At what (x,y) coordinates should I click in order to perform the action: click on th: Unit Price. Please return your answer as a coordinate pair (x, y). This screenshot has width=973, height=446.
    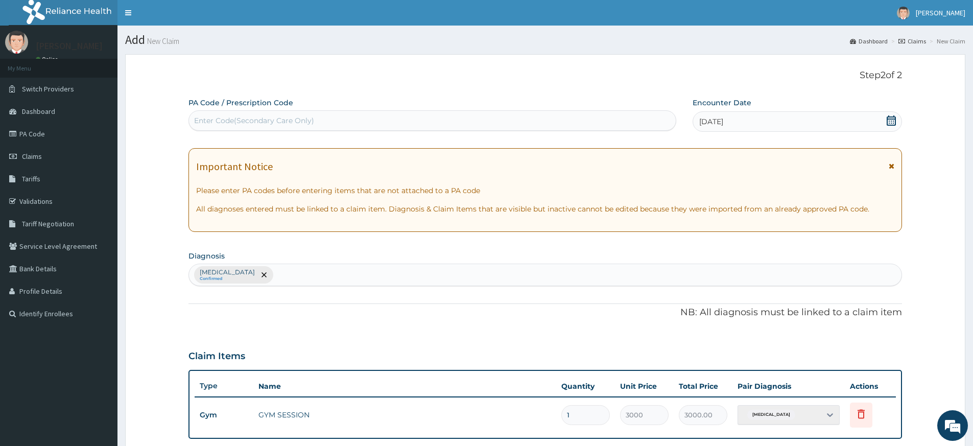
    Looking at the image, I should click on (644, 386).